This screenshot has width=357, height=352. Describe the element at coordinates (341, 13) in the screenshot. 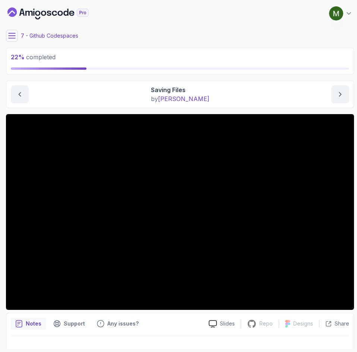

I see `button: user profile image` at that location.